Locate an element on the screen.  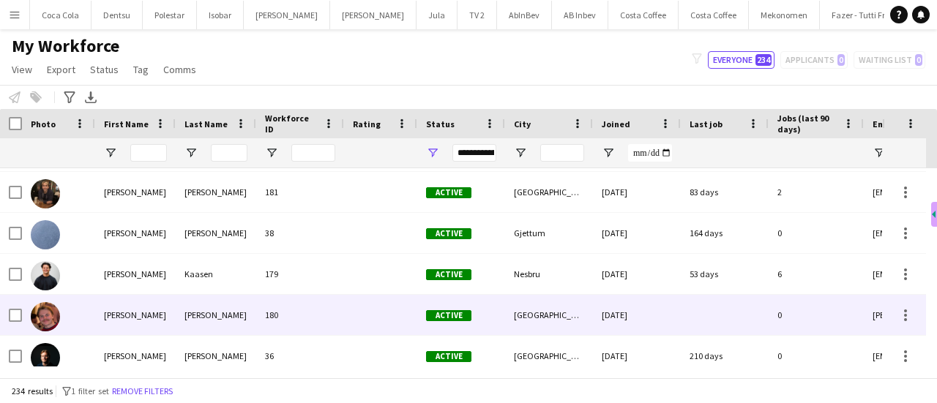
div: 164 days is located at coordinates (725, 233).